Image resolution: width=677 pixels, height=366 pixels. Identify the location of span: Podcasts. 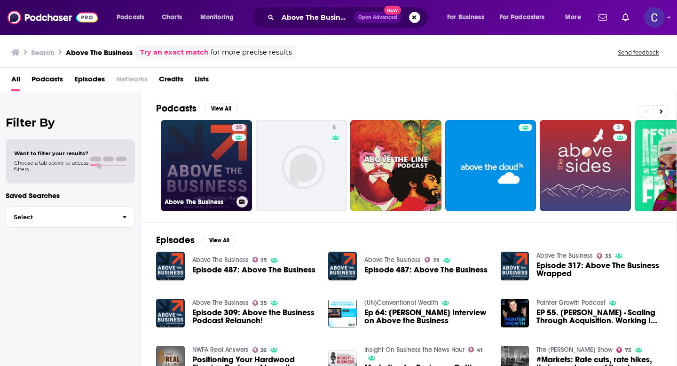
(47, 81).